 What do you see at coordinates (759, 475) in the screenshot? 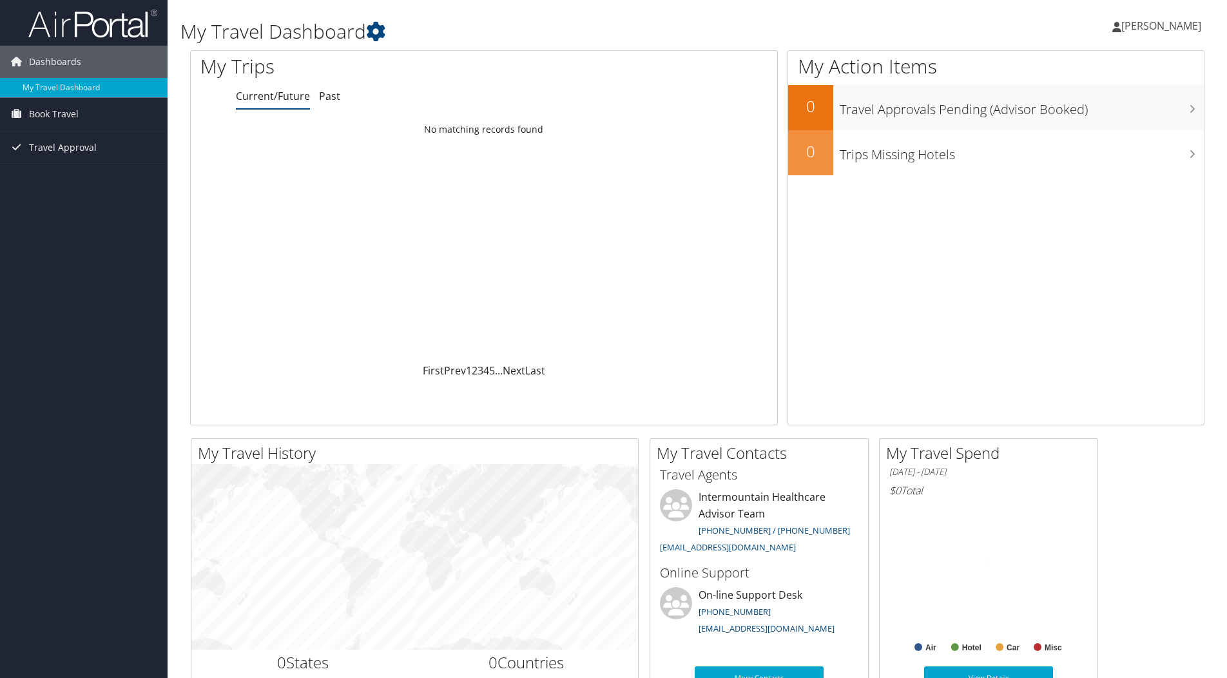
I see `h3: Travel Agents` at bounding box center [759, 475].